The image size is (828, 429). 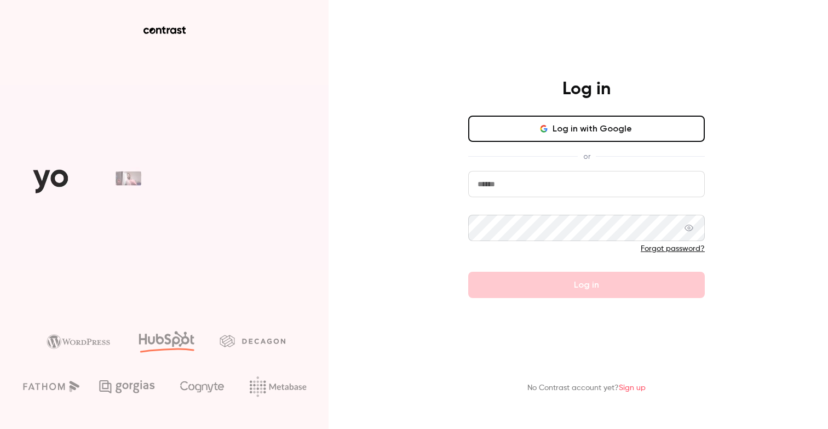 I want to click on button: Log in with Google, so click(x=586, y=129).